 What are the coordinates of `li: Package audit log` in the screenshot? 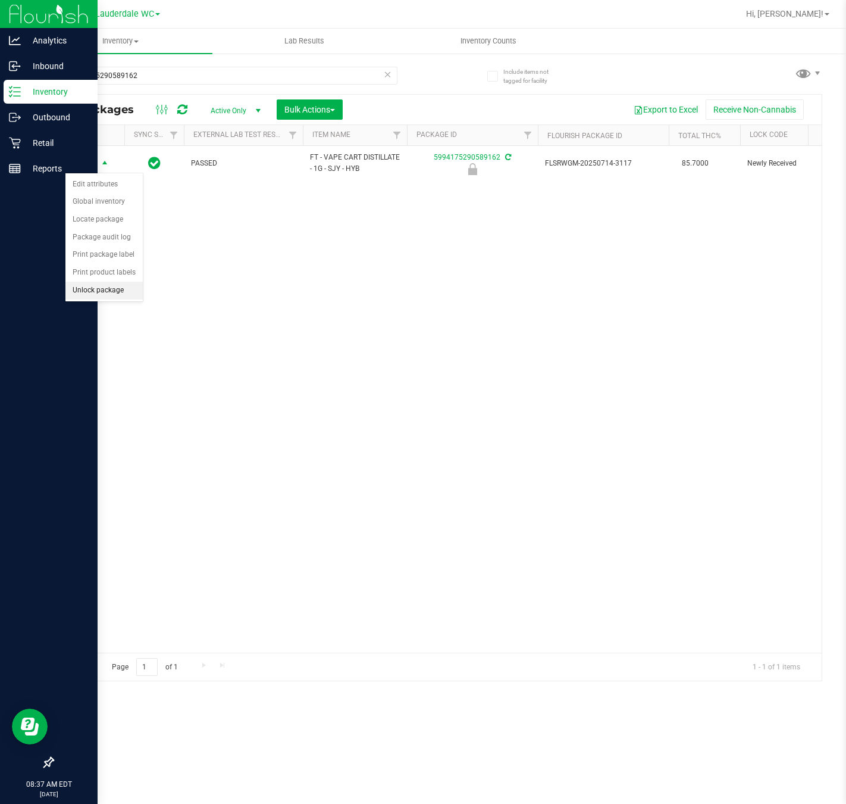 It's located at (104, 238).